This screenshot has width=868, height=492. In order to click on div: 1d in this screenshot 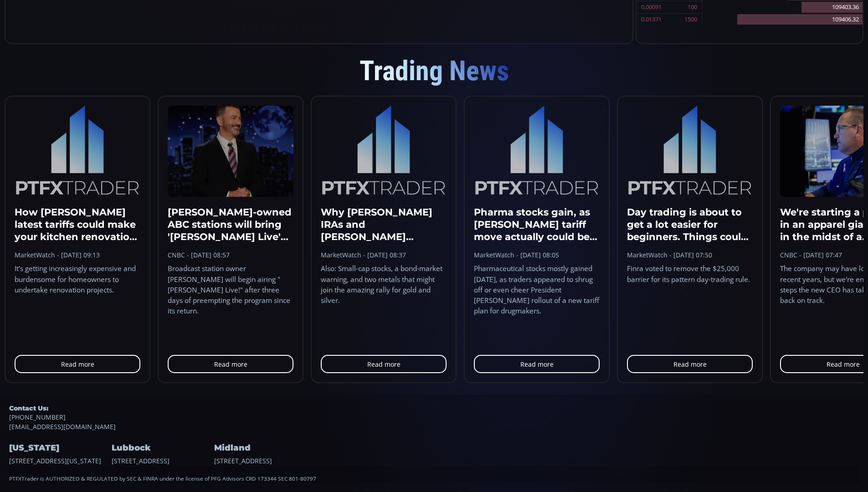, I will do `click(107, 403)`.